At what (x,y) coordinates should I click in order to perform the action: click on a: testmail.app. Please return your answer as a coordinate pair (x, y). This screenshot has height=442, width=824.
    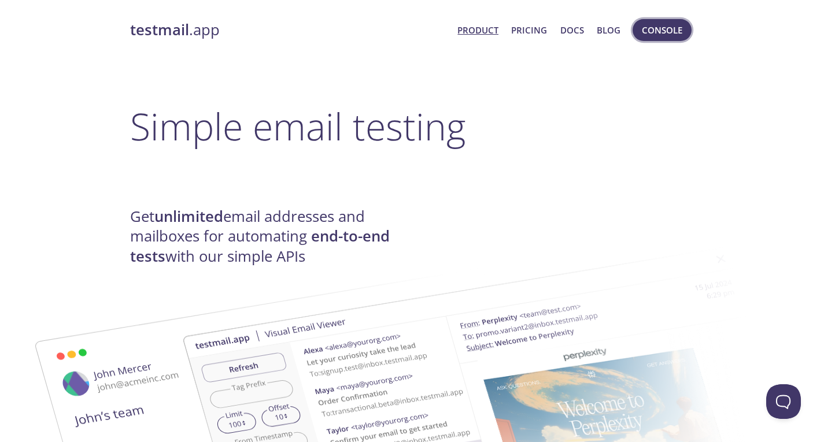
    Looking at the image, I should click on (289, 30).